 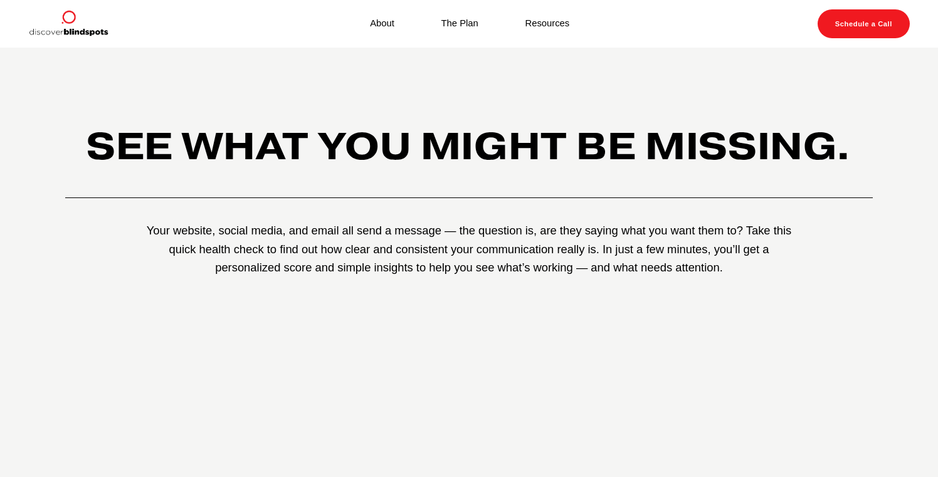 I want to click on a: Resources, so click(x=548, y=24).